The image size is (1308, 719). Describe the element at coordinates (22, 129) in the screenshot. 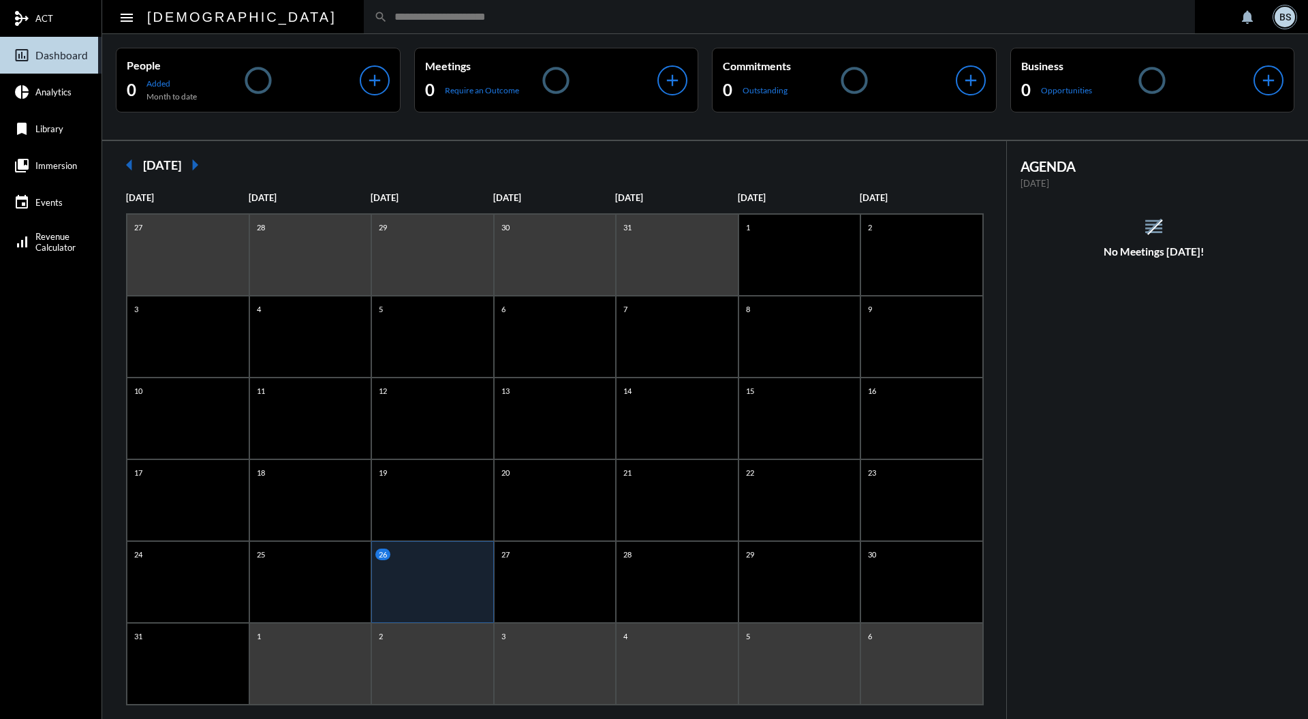

I see `mat-icon: bookmark` at that location.